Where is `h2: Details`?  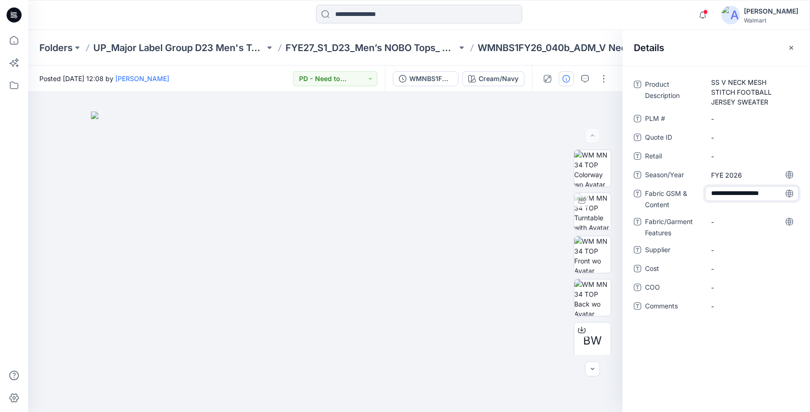
h2: Details is located at coordinates (649, 48).